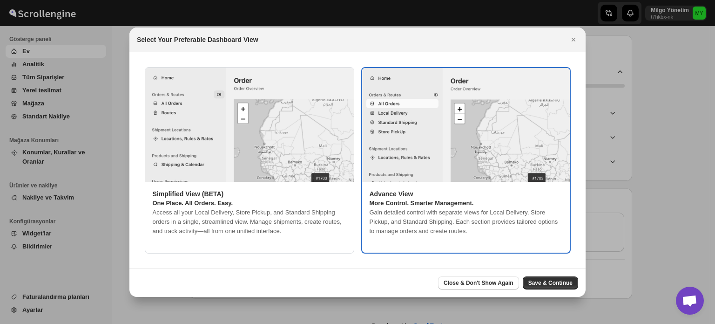 This screenshot has width=715, height=324. Describe the element at coordinates (250, 222) in the screenshot. I see `p: Access all your Local Delivery, Store Pickup, and Standard Shipping orders in a single, streamlin...` at that location.